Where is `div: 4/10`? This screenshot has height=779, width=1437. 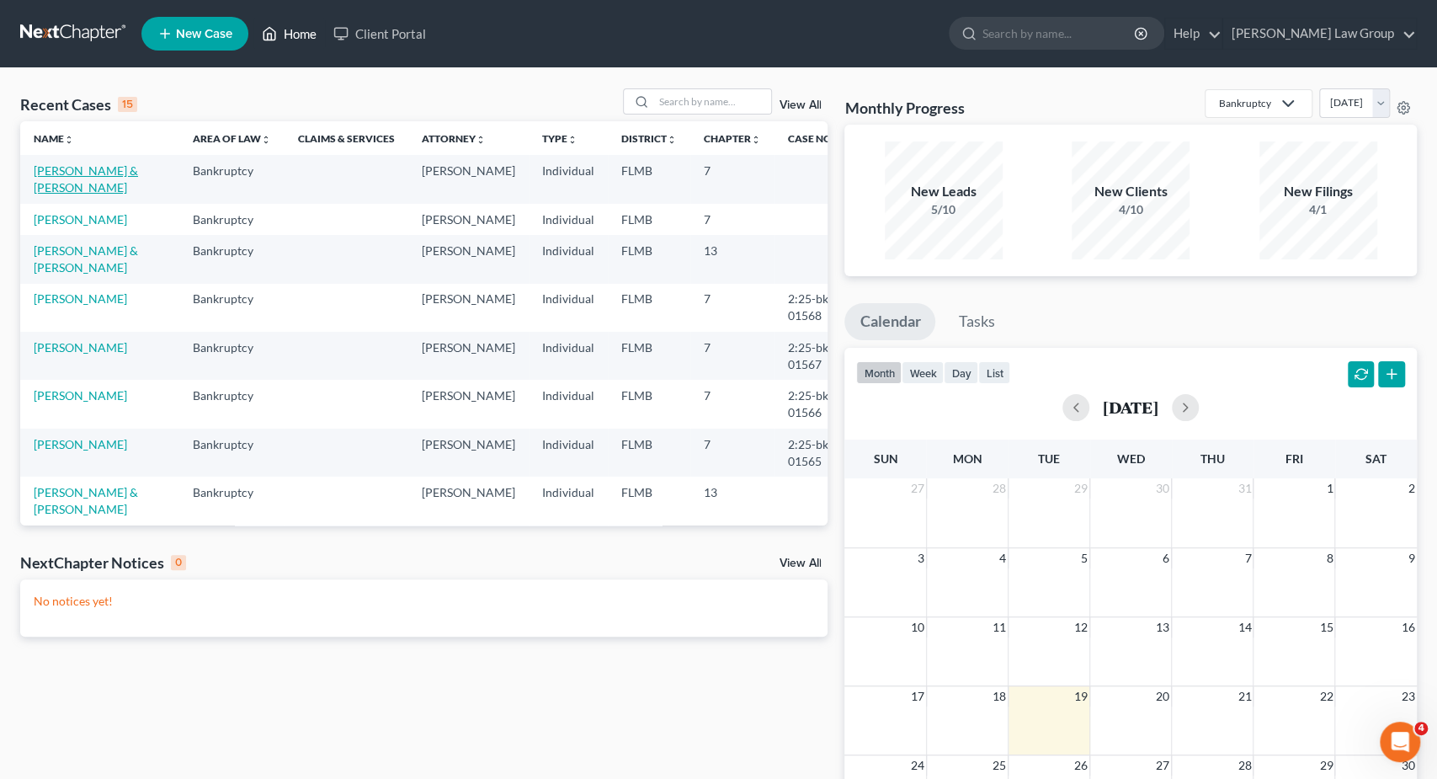
div: 4/10 is located at coordinates (1131, 210).